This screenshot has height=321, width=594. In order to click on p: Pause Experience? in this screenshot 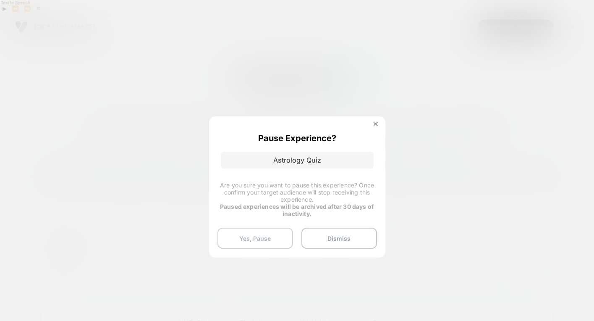, I will do `click(297, 138)`.